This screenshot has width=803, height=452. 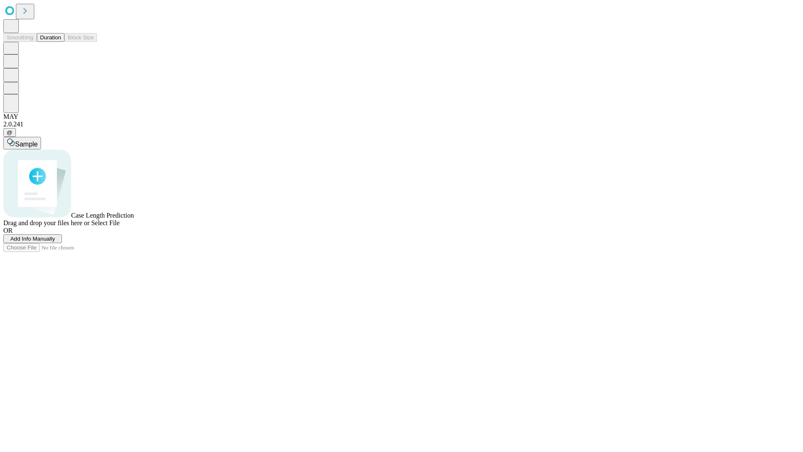 I want to click on button: Duration, so click(x=51, y=37).